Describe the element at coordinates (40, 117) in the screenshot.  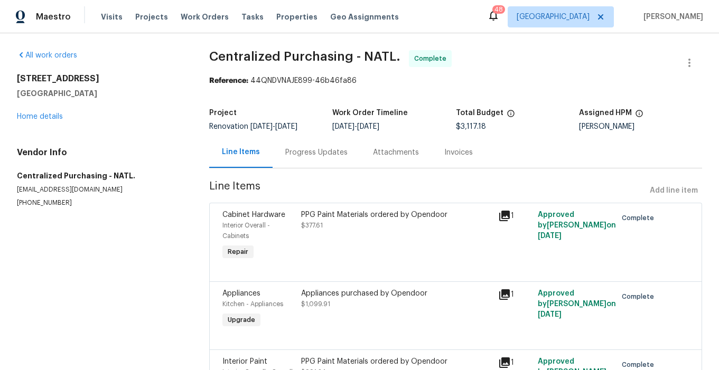
I see `a: Home details` at that location.